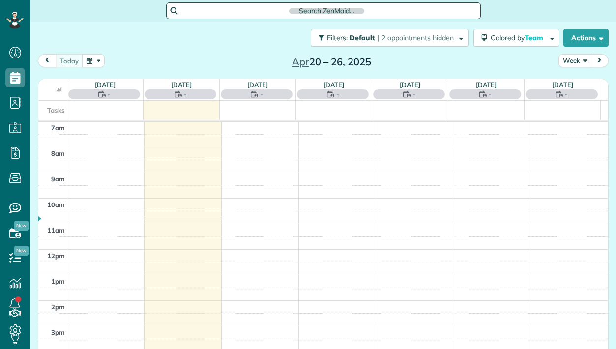 Image resolution: width=616 pixels, height=349 pixels. What do you see at coordinates (58, 153) in the screenshot?
I see `span: 8am` at bounding box center [58, 153].